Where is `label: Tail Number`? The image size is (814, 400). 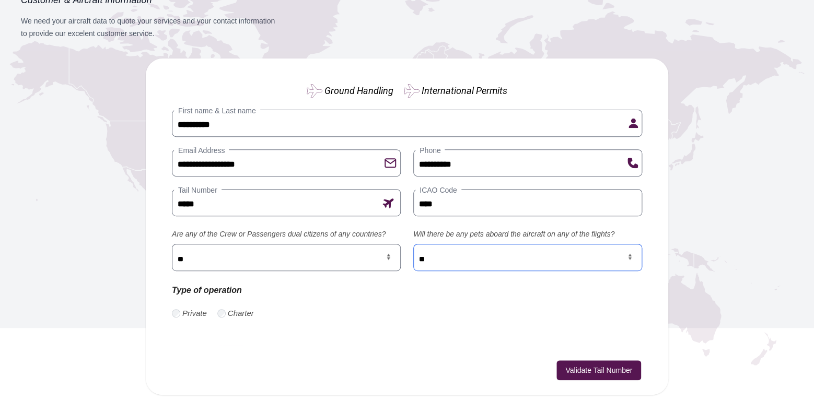
label: Tail Number is located at coordinates (197, 190).